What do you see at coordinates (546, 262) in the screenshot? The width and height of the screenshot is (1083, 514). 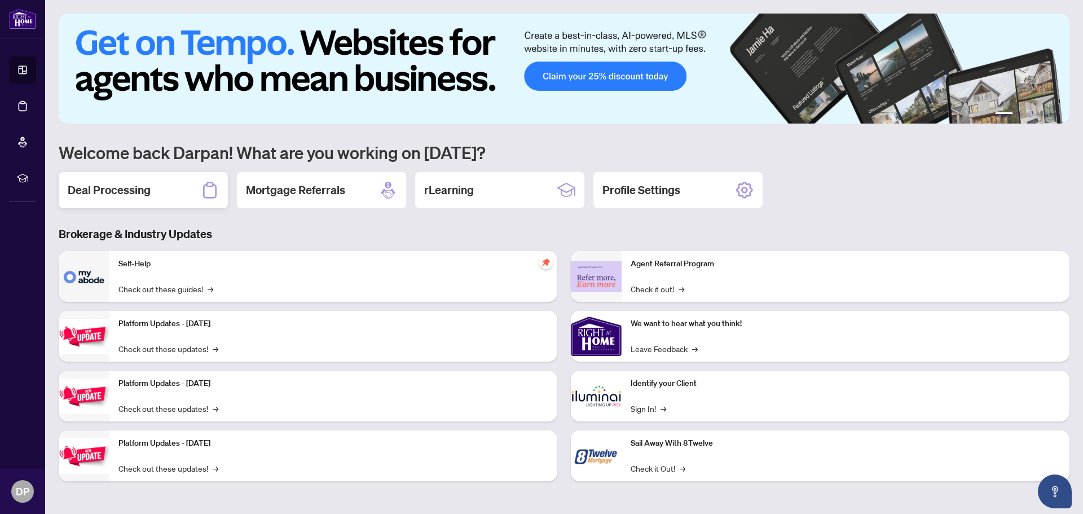 I see `span: pushpin` at bounding box center [546, 262].